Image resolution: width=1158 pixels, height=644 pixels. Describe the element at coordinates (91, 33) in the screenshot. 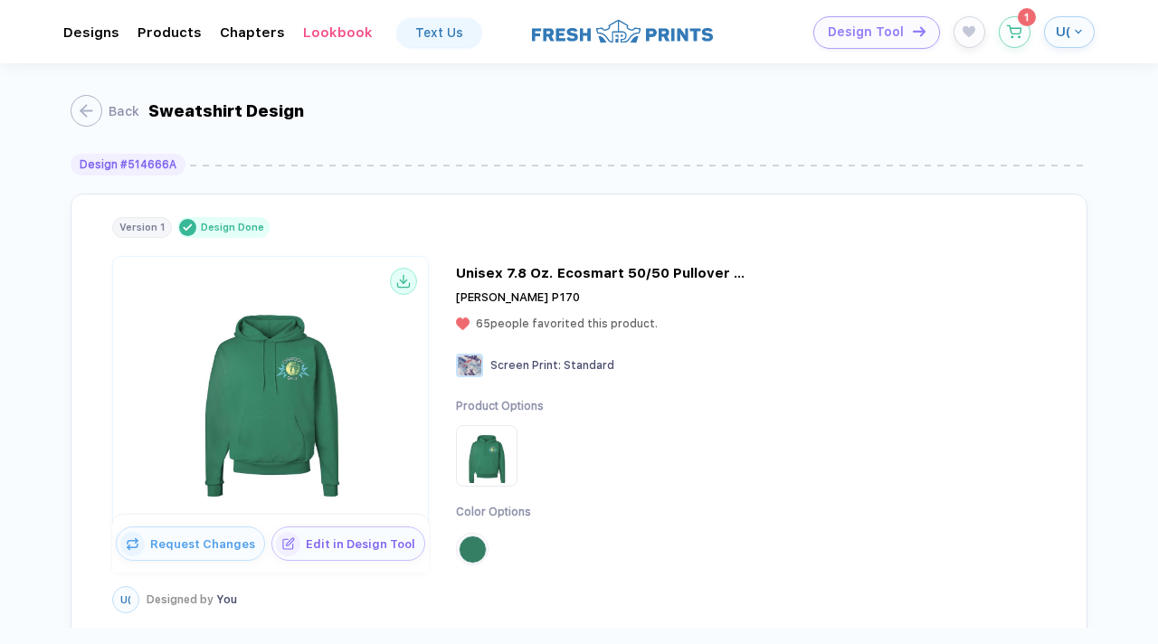

I see `div: DesignsToggle dropdown menu` at that location.